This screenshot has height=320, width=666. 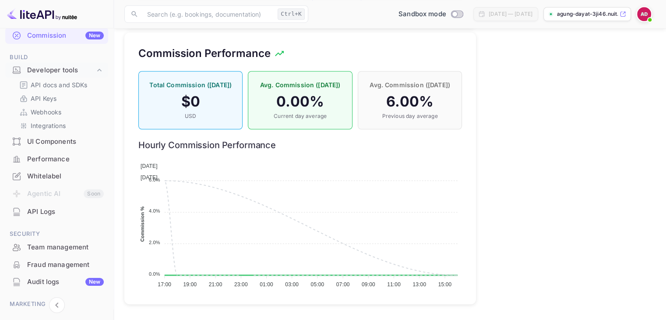 What do you see at coordinates (394, 284) in the screenshot?
I see `tspan: 11:00` at bounding box center [394, 284].